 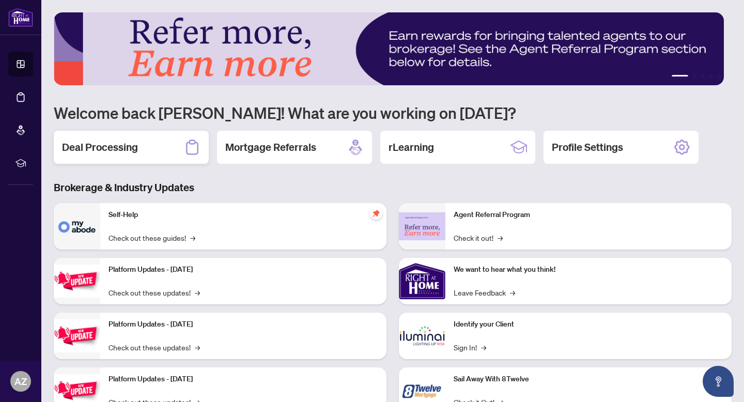 I want to click on p: Sail Away With 8Twelve, so click(x=589, y=379).